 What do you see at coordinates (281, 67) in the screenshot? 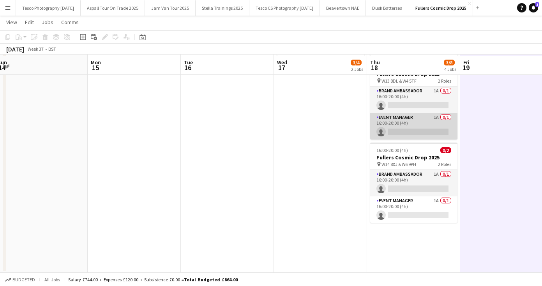
I see `span: 17` at bounding box center [281, 67].